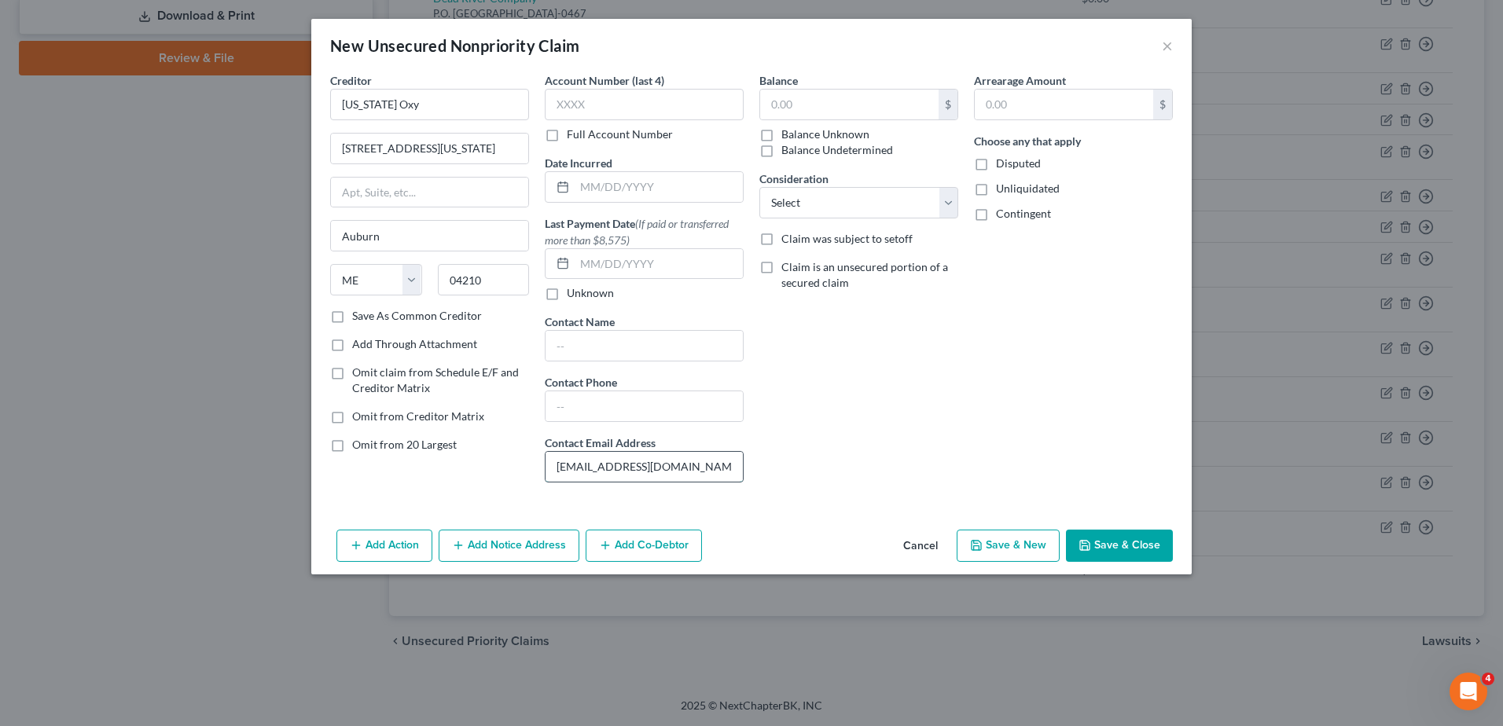 This screenshot has width=1503, height=726. I want to click on label: Balance Unknown, so click(825, 134).